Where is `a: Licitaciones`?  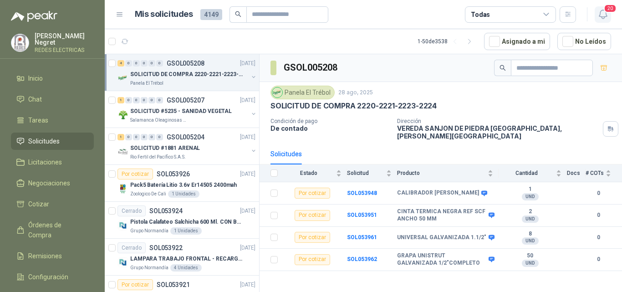 a: Licitaciones is located at coordinates (52, 162).